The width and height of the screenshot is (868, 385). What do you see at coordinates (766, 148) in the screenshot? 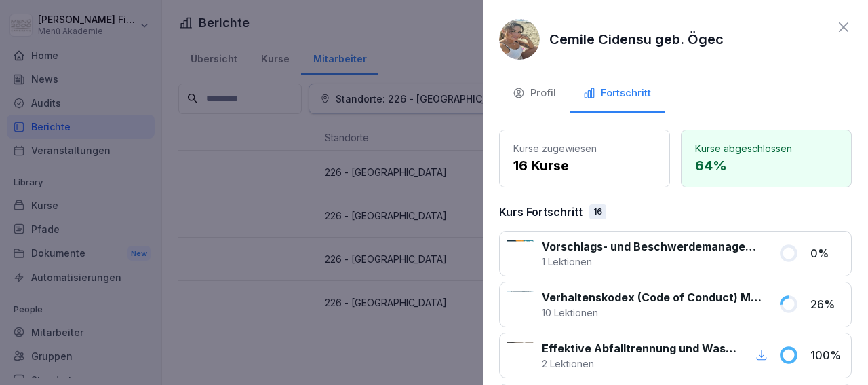
I see `p: Kurse abgeschlossen` at bounding box center [766, 148].